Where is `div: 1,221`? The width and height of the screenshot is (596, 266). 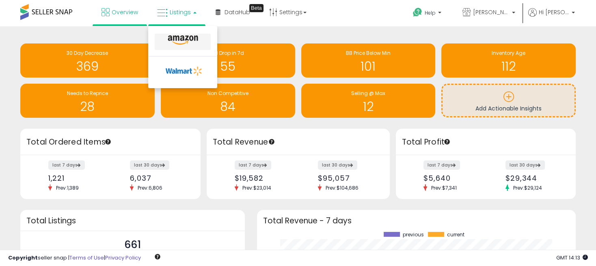 div: 1,221 is located at coordinates (76, 178).